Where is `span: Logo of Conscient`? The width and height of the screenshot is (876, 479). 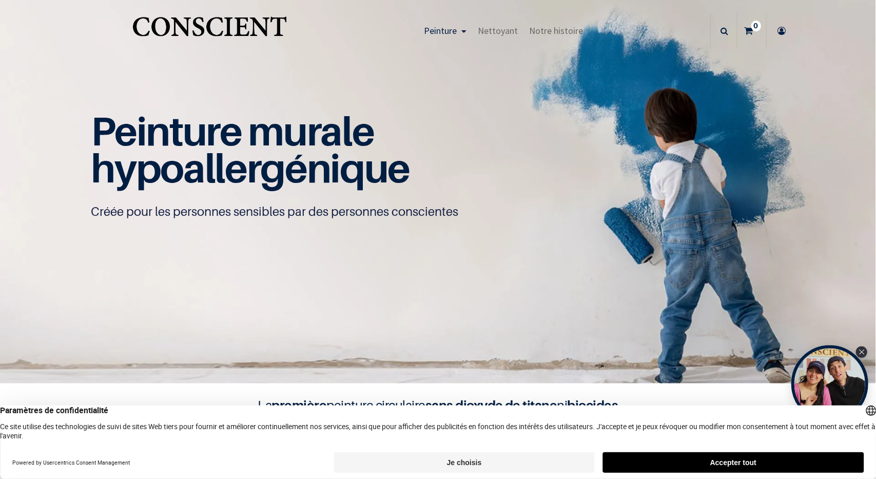
span: Logo of Conscient is located at coordinates (209, 31).